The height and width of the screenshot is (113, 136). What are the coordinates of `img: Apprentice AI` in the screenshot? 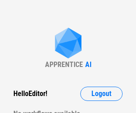 It's located at (68, 44).